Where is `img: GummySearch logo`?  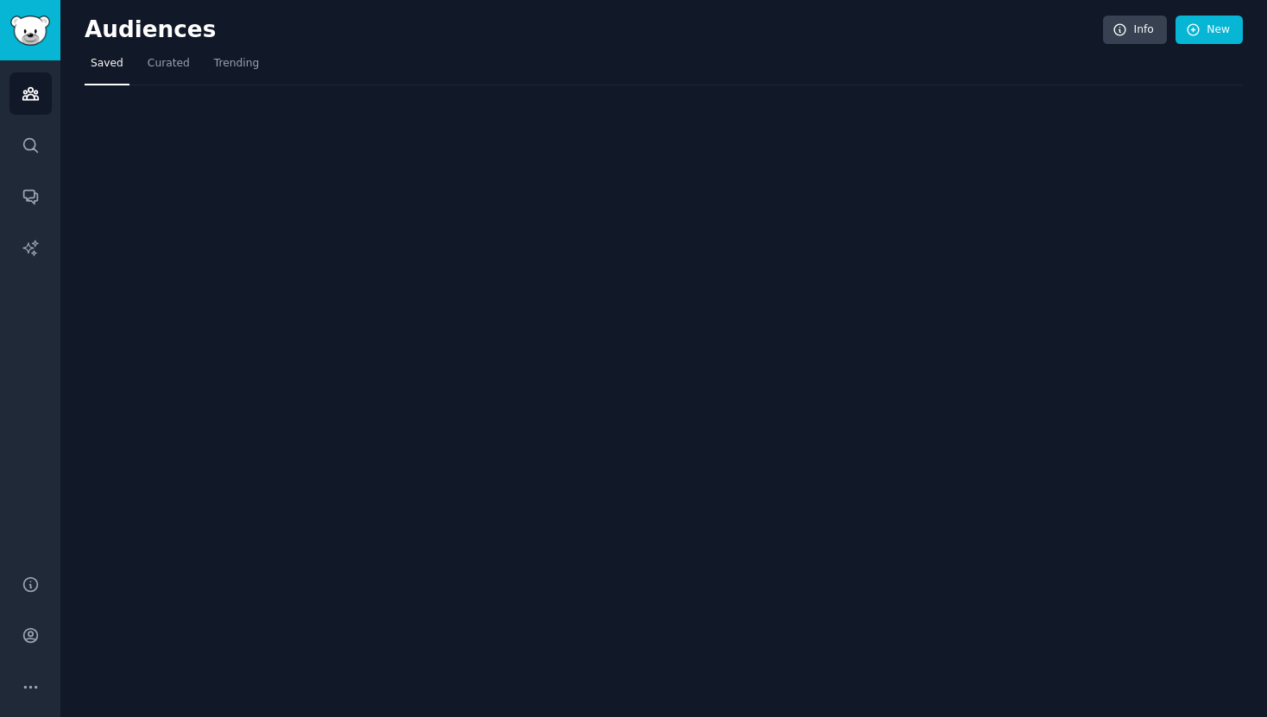
img: GummySearch logo is located at coordinates (30, 30).